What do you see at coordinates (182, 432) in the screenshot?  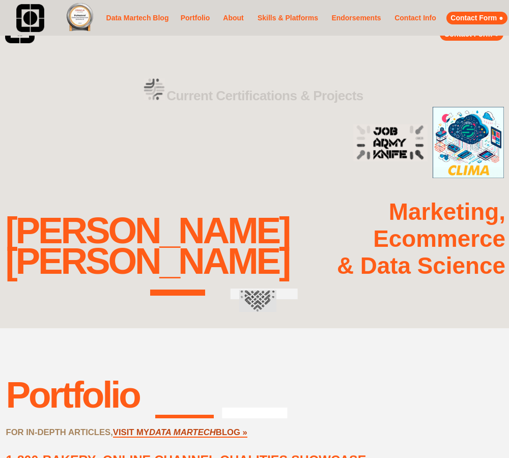 I see `a: DATA MARTECH` at bounding box center [182, 432].